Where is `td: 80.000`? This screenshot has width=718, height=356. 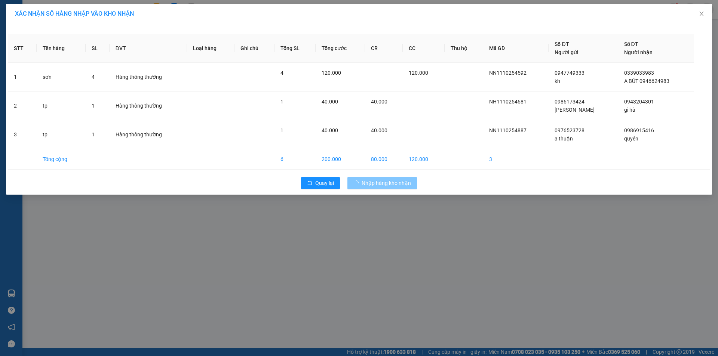 td: 80.000 is located at coordinates (384, 159).